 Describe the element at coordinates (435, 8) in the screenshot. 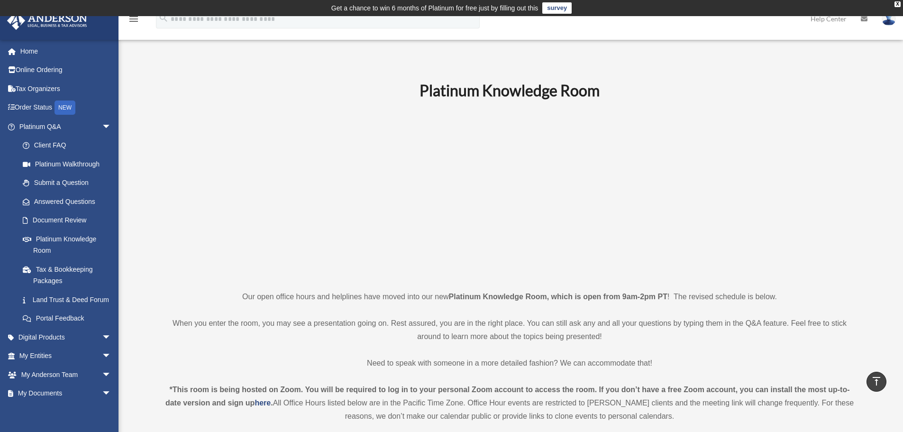

I see `div: Get a chance to win 6 months of Platinum for free just by filling out this` at that location.